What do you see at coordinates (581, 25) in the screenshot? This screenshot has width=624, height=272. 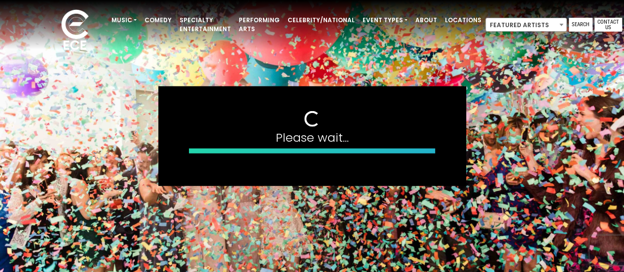 I see `a: Search` at bounding box center [581, 25].